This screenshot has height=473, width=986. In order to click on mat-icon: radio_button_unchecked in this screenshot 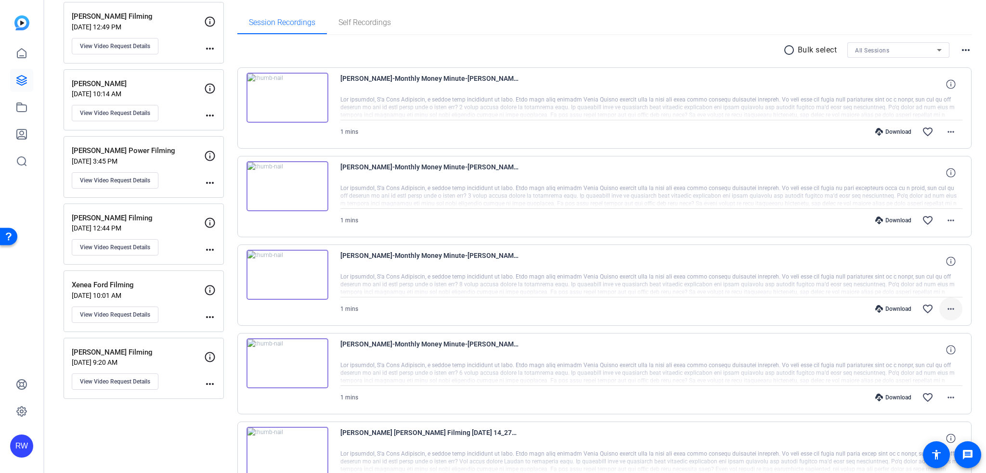, I will do `click(790, 50)`.